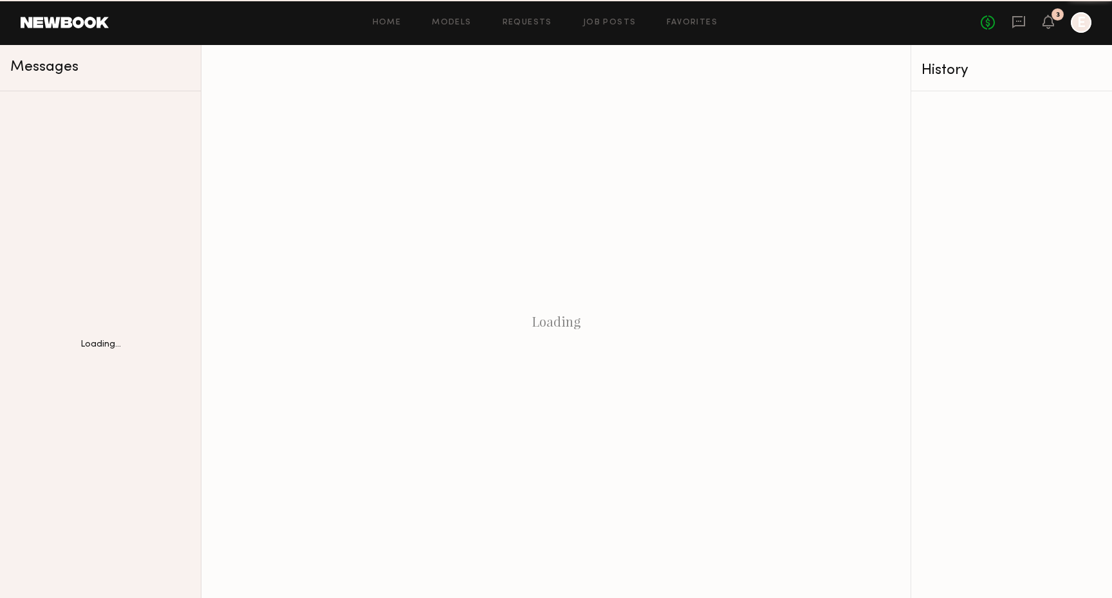  Describe the element at coordinates (692, 23) in the screenshot. I see `a: Favorites` at that location.